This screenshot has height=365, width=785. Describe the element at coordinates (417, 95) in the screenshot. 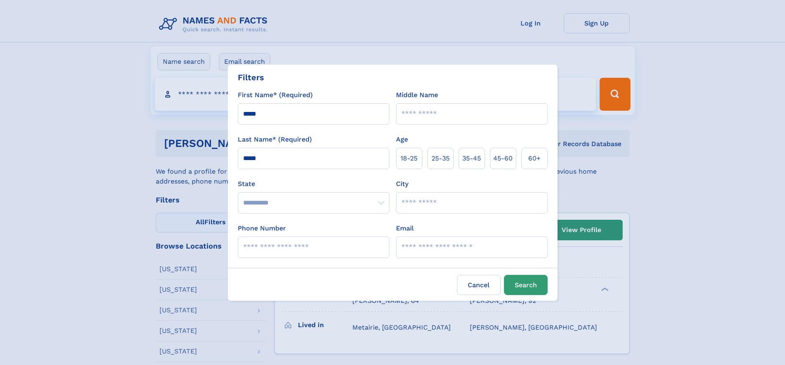

I see `label: Middle Name` at that location.